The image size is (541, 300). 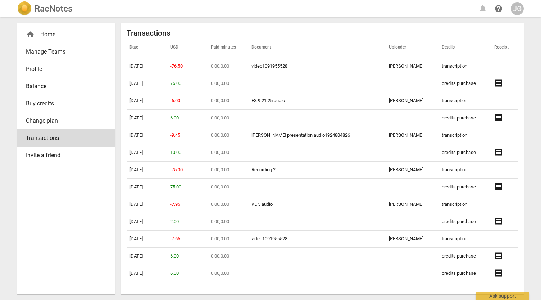 I want to click on a: LogoRaeNotes, so click(x=45, y=9).